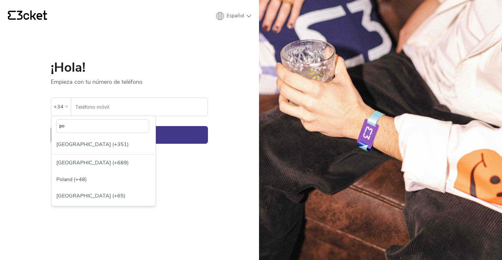 The width and height of the screenshot is (502, 260). Describe the element at coordinates (59, 107) in the screenshot. I see `div: +34` at that location.